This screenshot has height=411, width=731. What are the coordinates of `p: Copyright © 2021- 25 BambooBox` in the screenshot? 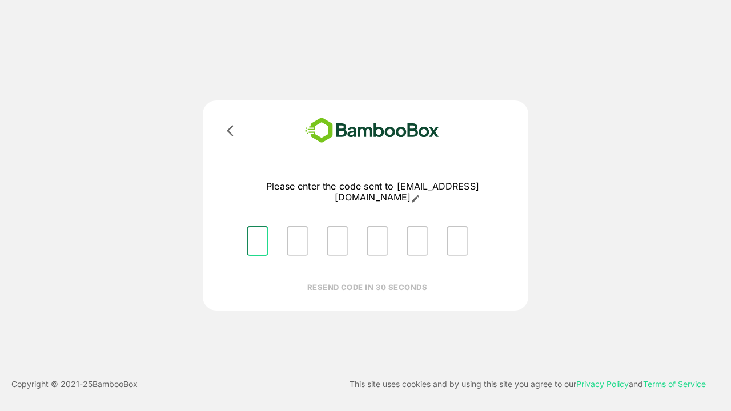 It's located at (74, 385).